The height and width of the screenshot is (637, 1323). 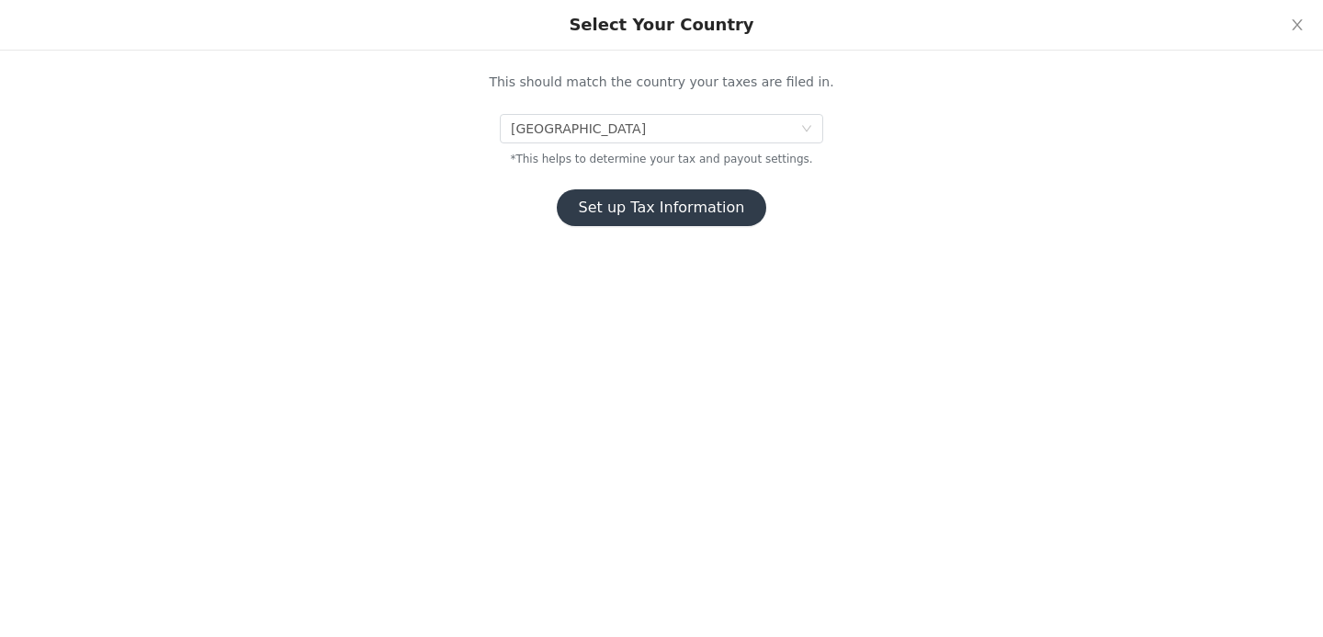 What do you see at coordinates (578, 129) in the screenshot?
I see `div: United States` at bounding box center [578, 129].